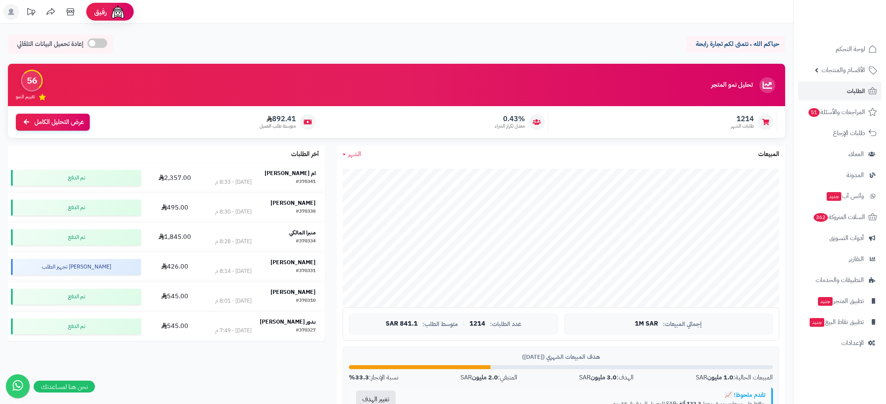  What do you see at coordinates (847, 238) in the screenshot?
I see `span: أدوات التسويق` at bounding box center [847, 238].